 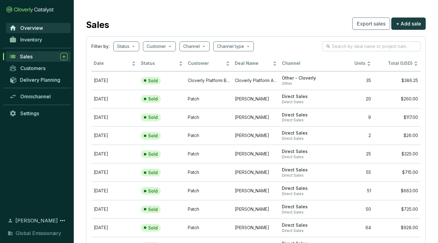 I want to click on span: Units, so click(x=347, y=63).